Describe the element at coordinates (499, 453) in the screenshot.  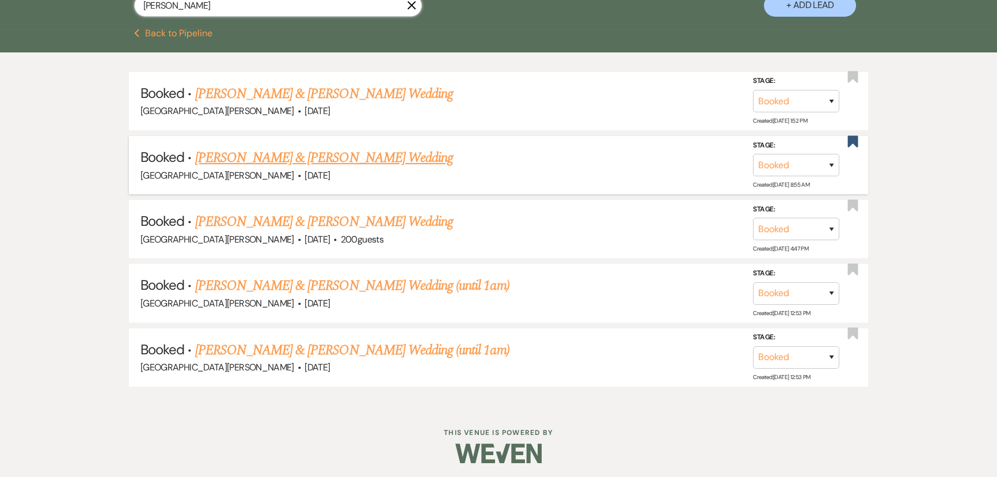
I see `img: Weven Logo` at that location.